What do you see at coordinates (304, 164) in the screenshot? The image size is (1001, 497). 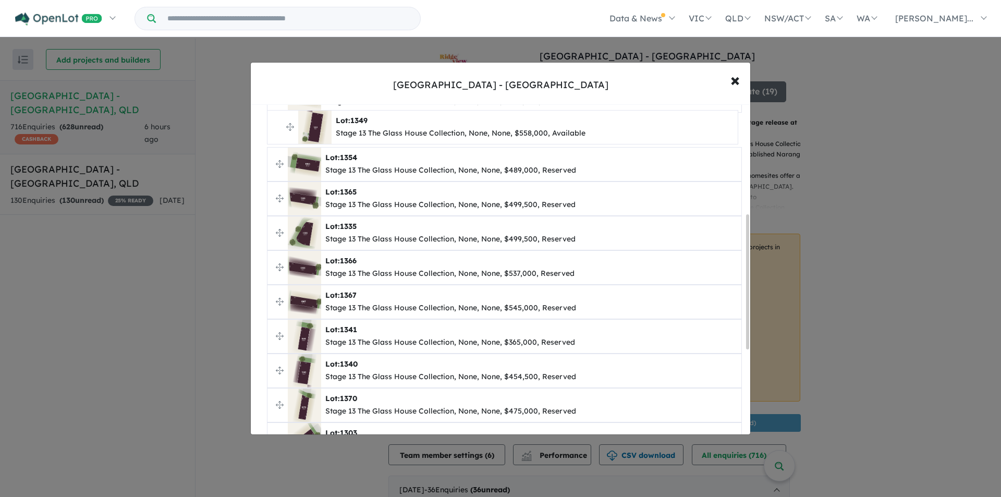 I see `img: Ridgeview%20Estate%20-%20Narangba%20-%20Lot%201354___1754612388.jpg` at bounding box center [304, 164].